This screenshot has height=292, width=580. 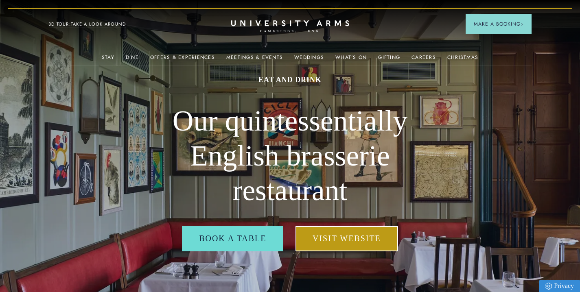 What do you see at coordinates (499, 24) in the screenshot?
I see `span: Make a Booking` at bounding box center [499, 24].